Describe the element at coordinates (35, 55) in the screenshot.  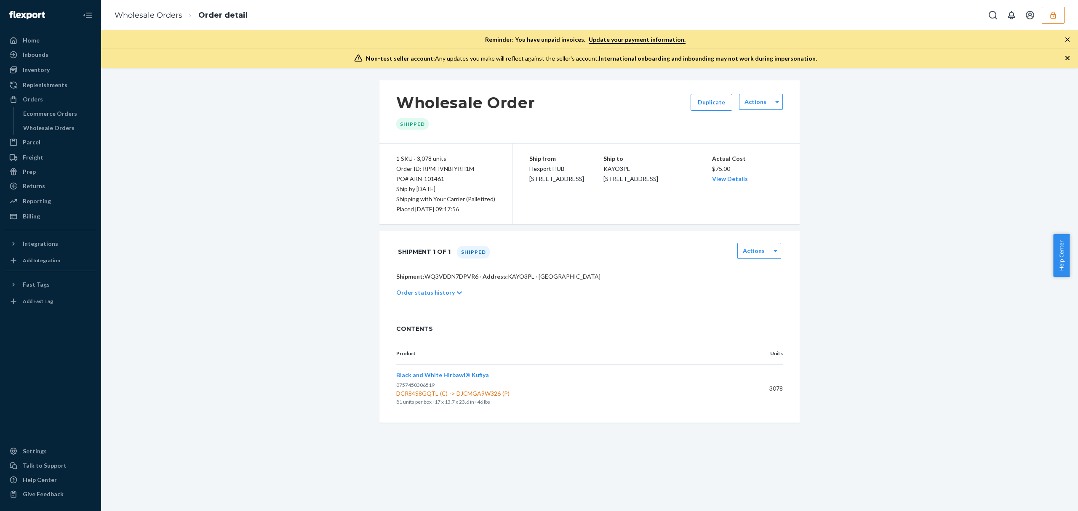
I see `div: Inbounds` at that location.